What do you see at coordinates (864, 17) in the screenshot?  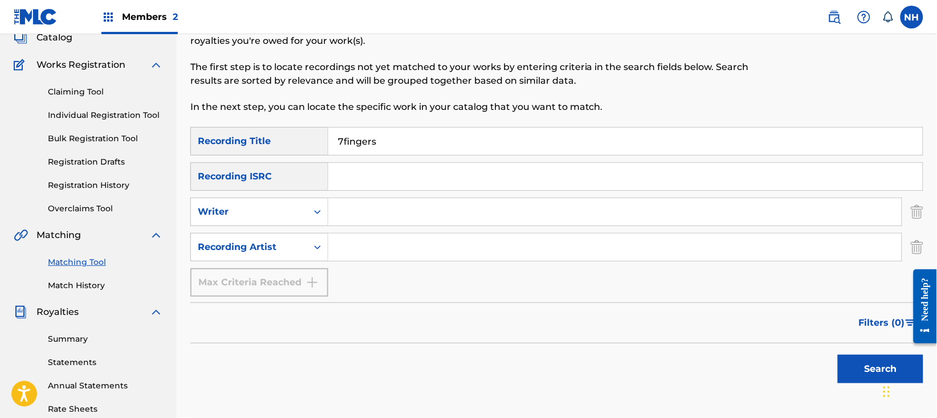 I see `div: Help` at bounding box center [864, 17].